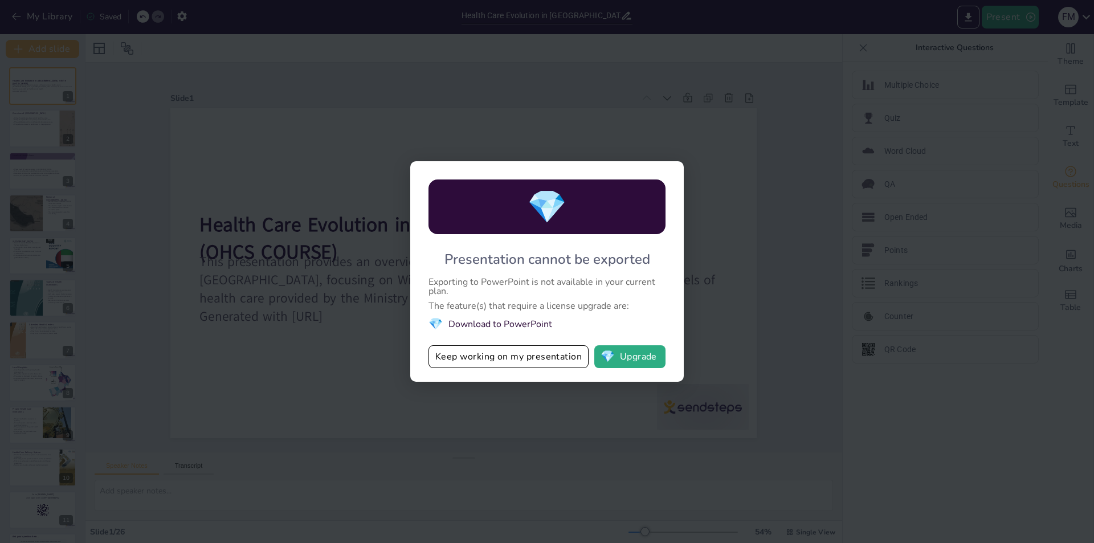 This screenshot has width=1094, height=543. I want to click on button: Keep working on my presentation, so click(508, 357).